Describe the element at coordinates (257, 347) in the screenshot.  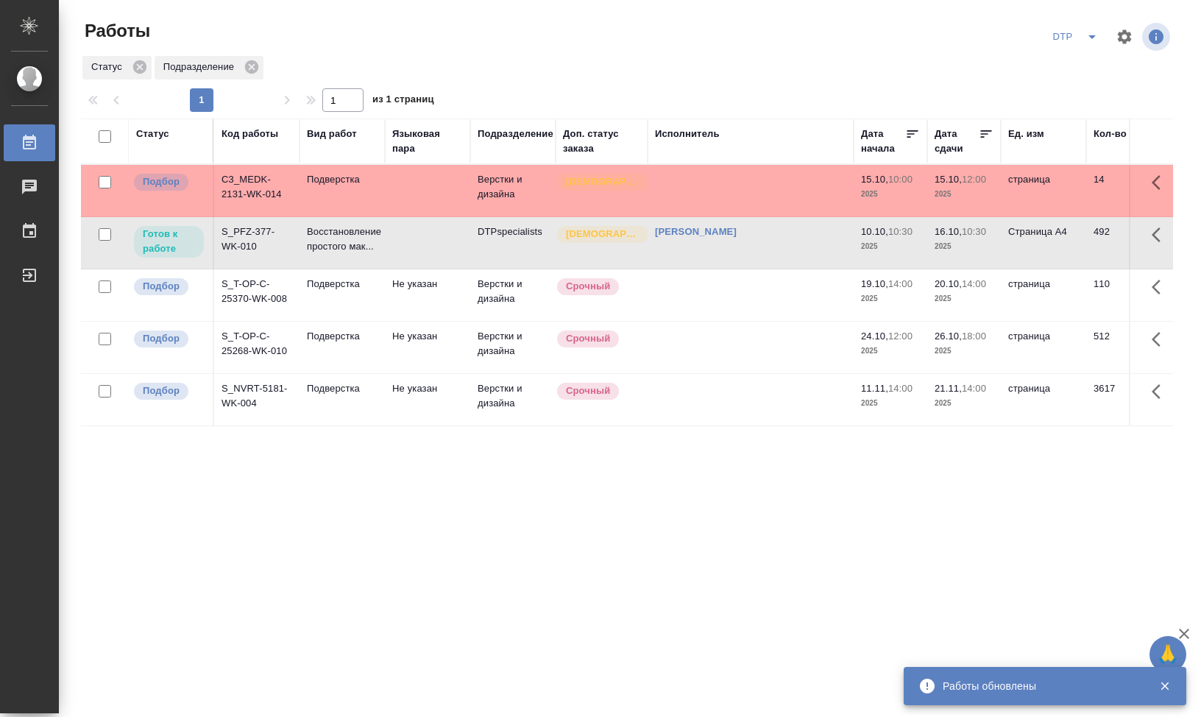
I see `td: S_T-OP-C-25268-WK-010` at that location.